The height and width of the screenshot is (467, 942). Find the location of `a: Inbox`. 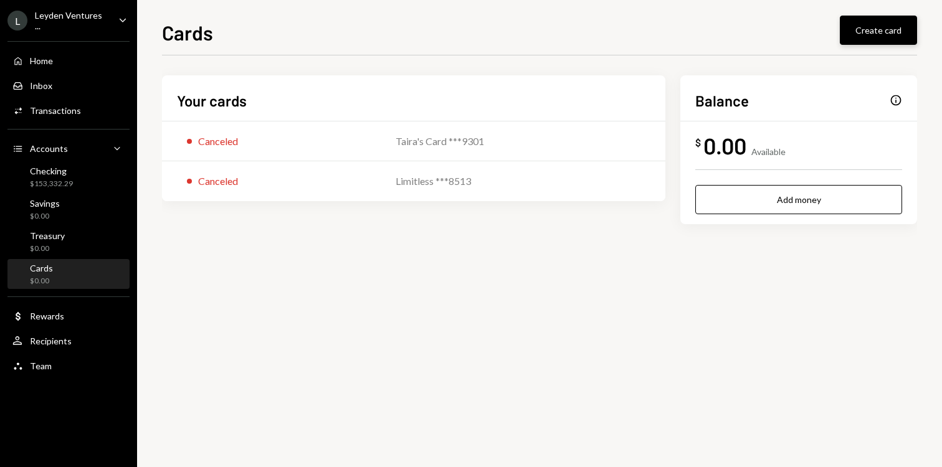

a: Inbox is located at coordinates (69, 85).